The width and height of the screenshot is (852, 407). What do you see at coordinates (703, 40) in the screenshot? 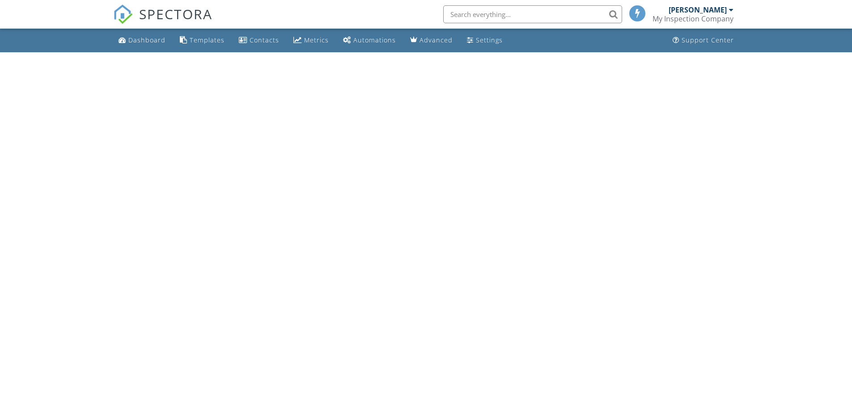
I see `a: Support Center` at bounding box center [703, 40].